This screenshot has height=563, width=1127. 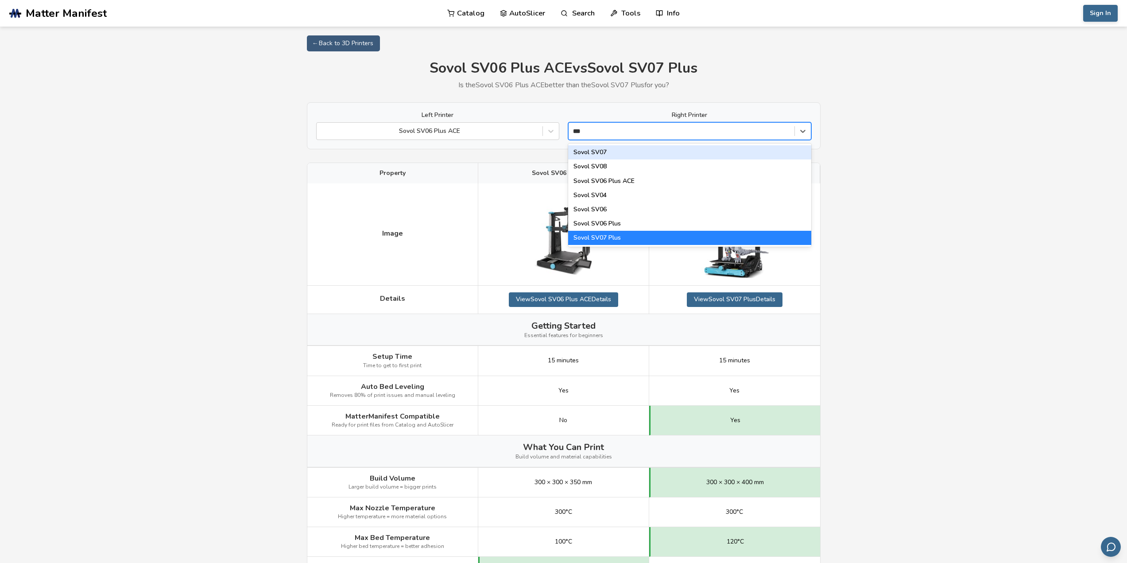 What do you see at coordinates (66, 13) in the screenshot?
I see `span: Matter Manifest` at bounding box center [66, 13].